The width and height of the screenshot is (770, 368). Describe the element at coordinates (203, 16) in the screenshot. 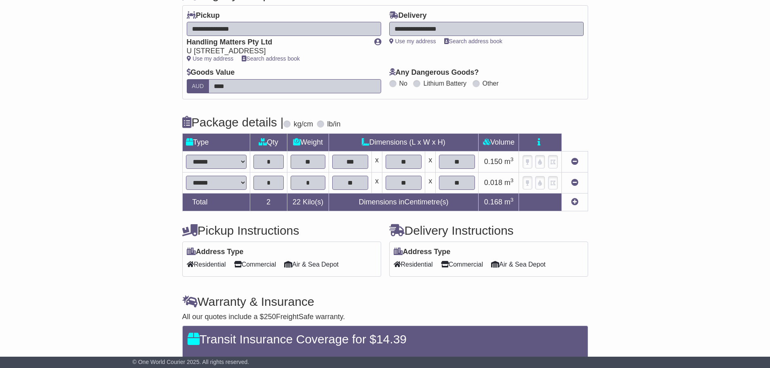

I see `label: Pickup` at that location.